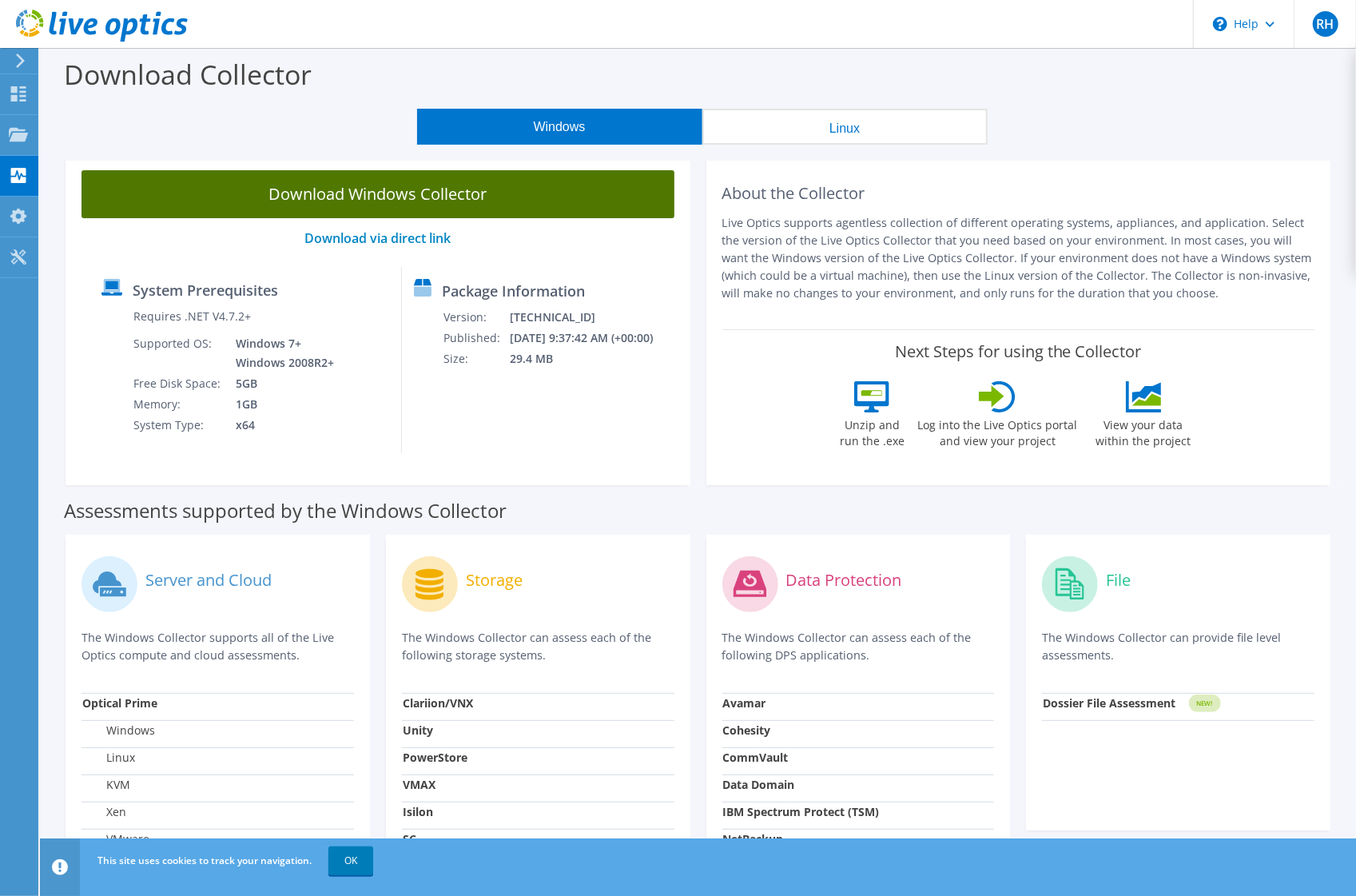 Image resolution: width=1356 pixels, height=896 pixels. I want to click on td: Free Disk Space:, so click(178, 384).